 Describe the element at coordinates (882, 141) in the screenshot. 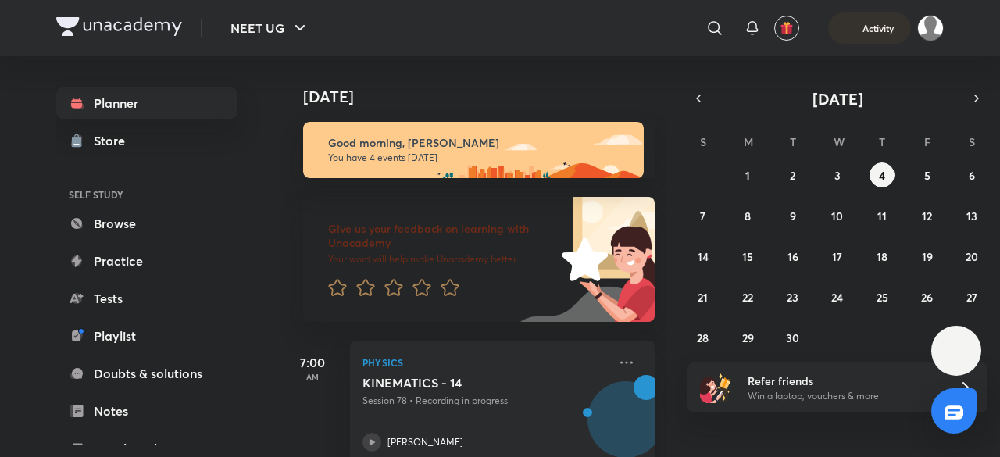

I see `abbr: Thursday` at that location.